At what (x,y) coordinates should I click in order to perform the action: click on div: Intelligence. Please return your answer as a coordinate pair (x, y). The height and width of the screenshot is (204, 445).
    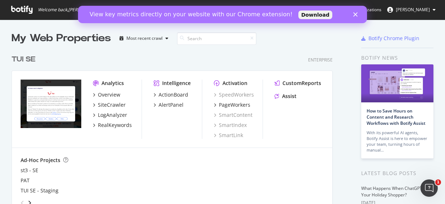
    Looking at the image, I should click on (176, 83).